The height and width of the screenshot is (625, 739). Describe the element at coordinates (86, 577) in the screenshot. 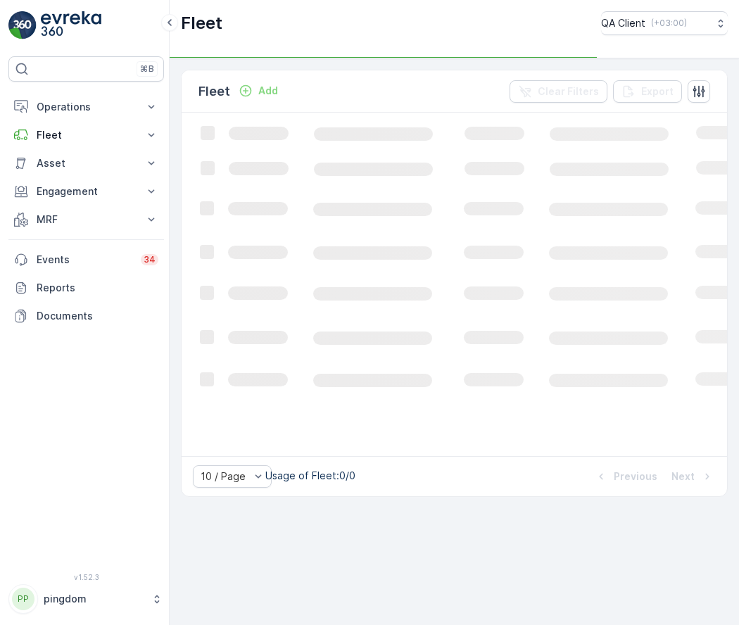

I see `span: v 1.52.3` at that location.